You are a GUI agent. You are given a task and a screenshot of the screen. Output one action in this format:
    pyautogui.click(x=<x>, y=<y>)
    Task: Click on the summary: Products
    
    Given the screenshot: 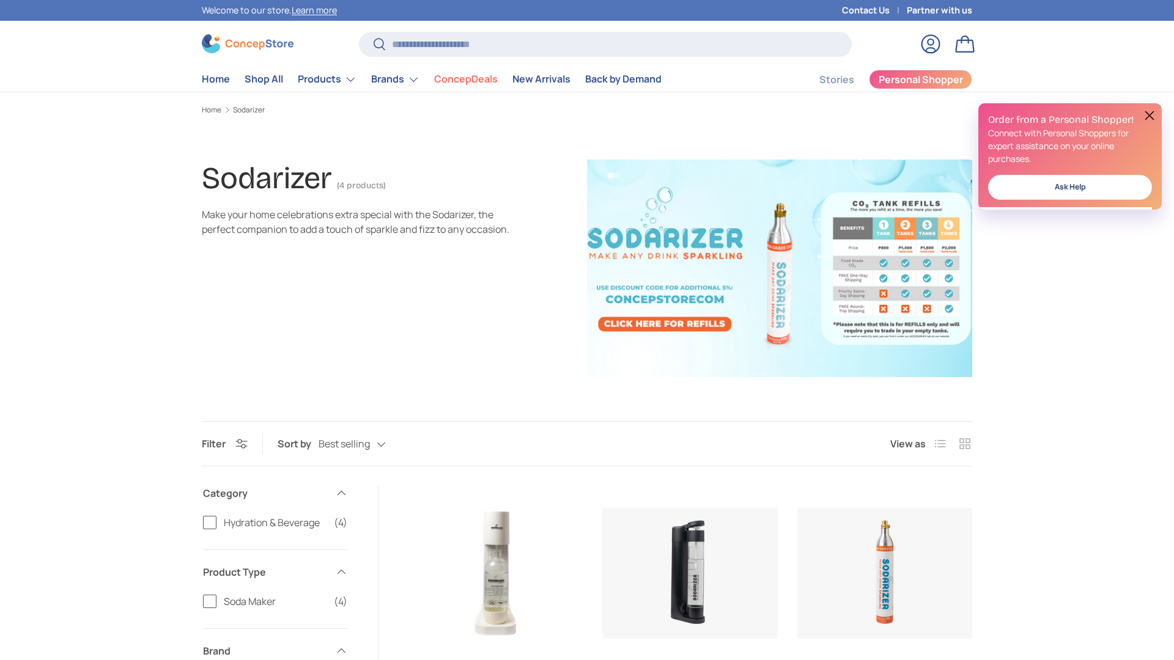 What is the action you would take?
    pyautogui.click(x=327, y=79)
    